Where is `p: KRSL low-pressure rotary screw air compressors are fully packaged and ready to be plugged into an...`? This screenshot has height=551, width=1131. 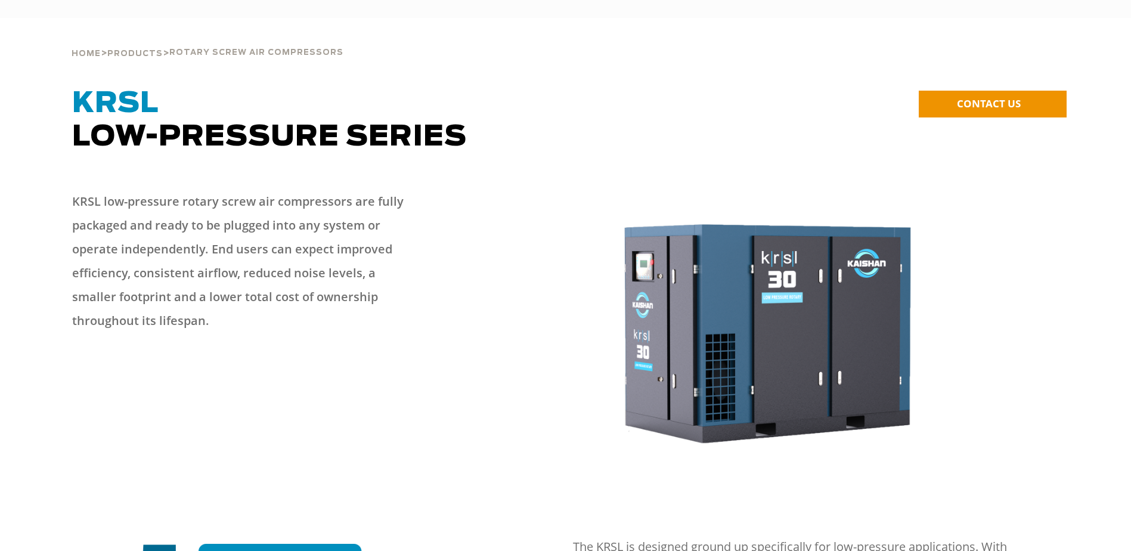
p: KRSL low-pressure rotary screw air compressors are fully packaged and ready to be plugged into an... is located at coordinates (245, 261).